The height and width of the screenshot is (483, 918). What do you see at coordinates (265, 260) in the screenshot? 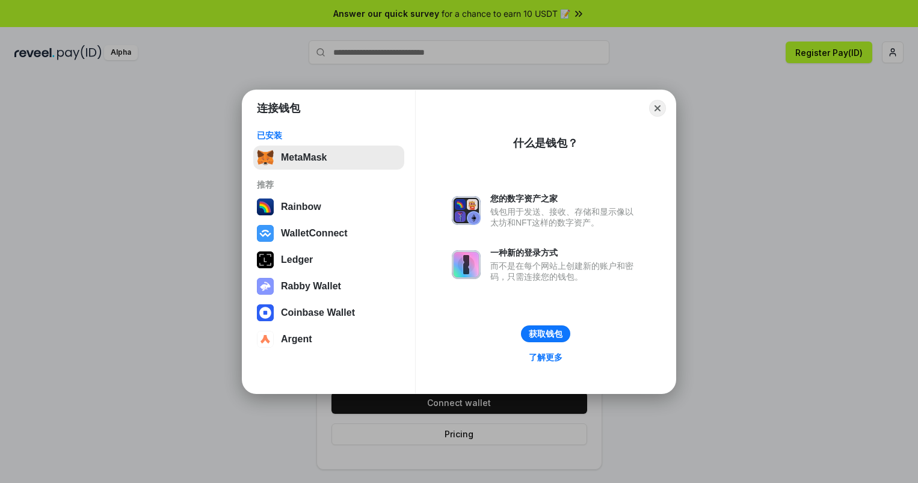
I see `img: svg+xml,%3Csvg%20xmlns%3D%22http%3A%2F%2Fwww.w3.org%2F2000%2Fsvg%22%20width%3D%2228%22%20height%3...` at bounding box center [265, 260].